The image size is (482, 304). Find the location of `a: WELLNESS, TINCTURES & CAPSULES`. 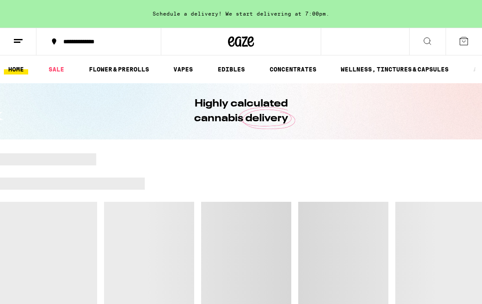

a: WELLNESS, TINCTURES & CAPSULES is located at coordinates (394, 69).